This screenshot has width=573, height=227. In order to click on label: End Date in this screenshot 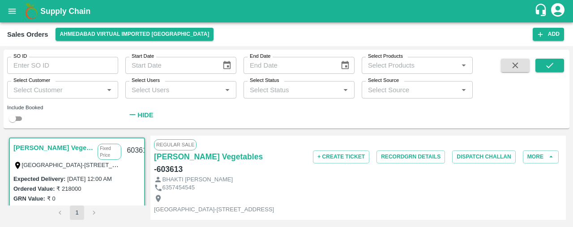, I will do `click(260, 56)`.